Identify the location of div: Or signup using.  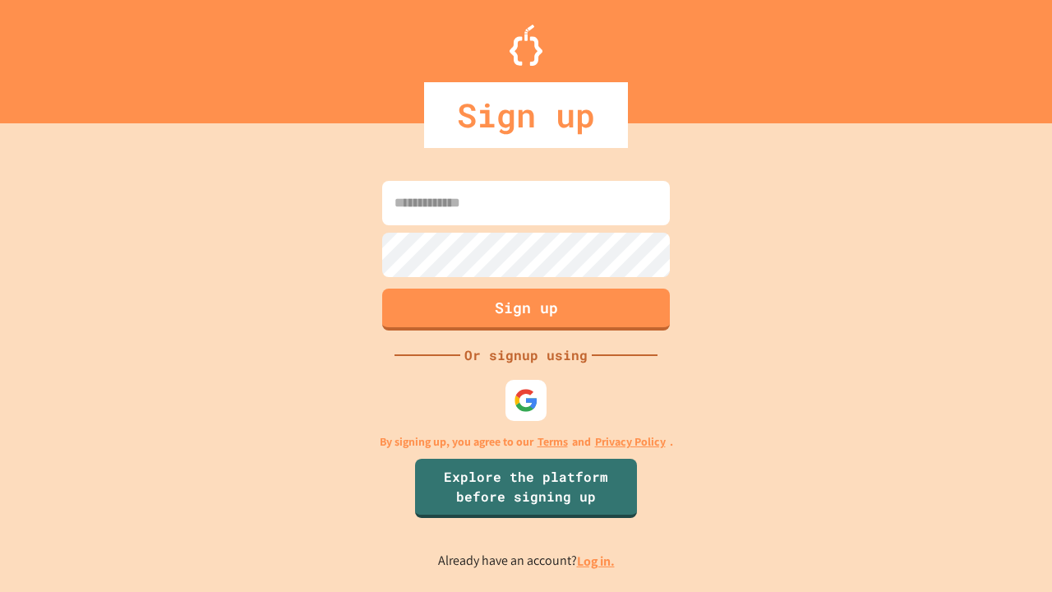
(526, 355).